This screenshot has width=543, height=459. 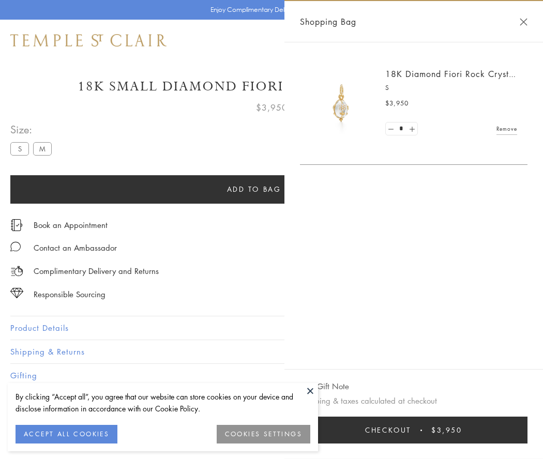 What do you see at coordinates (66, 435) in the screenshot?
I see `button: ACCEPT ALL COOKIES` at bounding box center [66, 435].